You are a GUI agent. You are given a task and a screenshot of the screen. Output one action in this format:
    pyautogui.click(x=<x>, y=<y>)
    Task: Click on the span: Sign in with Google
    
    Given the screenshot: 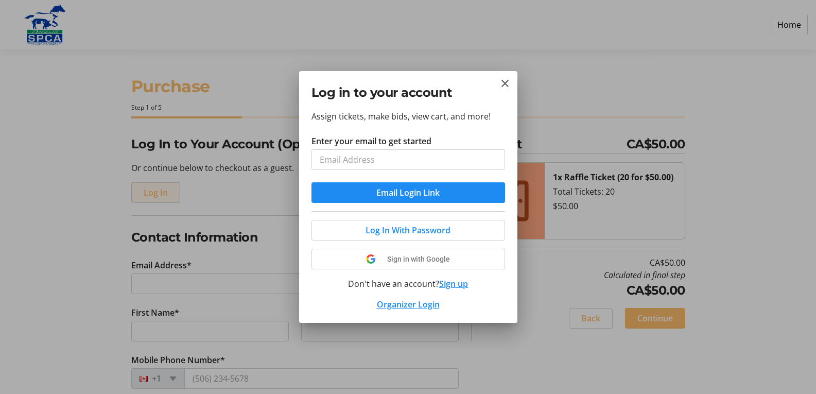 What is the action you would take?
    pyautogui.click(x=418, y=259)
    